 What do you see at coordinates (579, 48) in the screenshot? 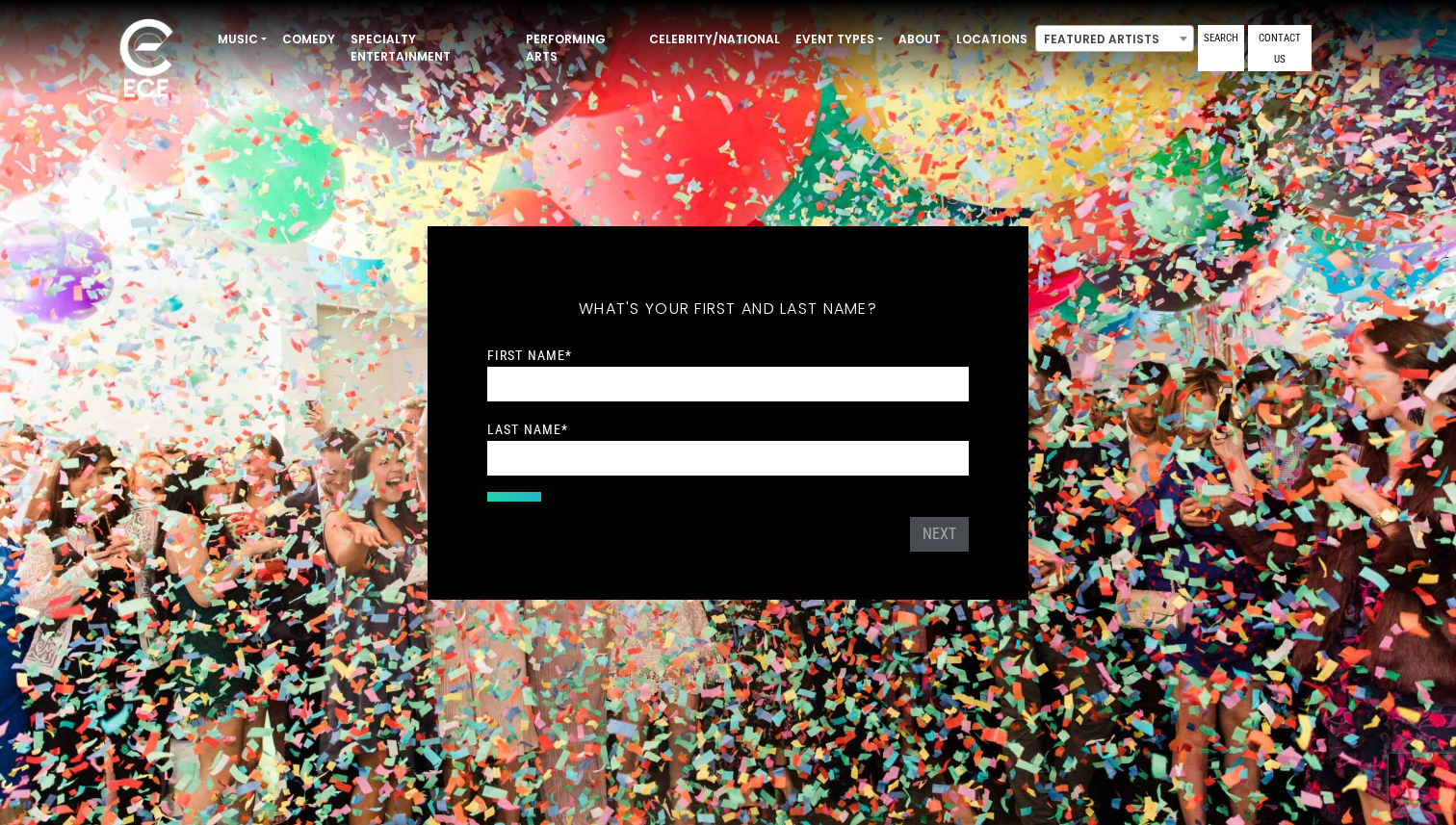
I see `a: Performing Arts` at bounding box center [579, 48].